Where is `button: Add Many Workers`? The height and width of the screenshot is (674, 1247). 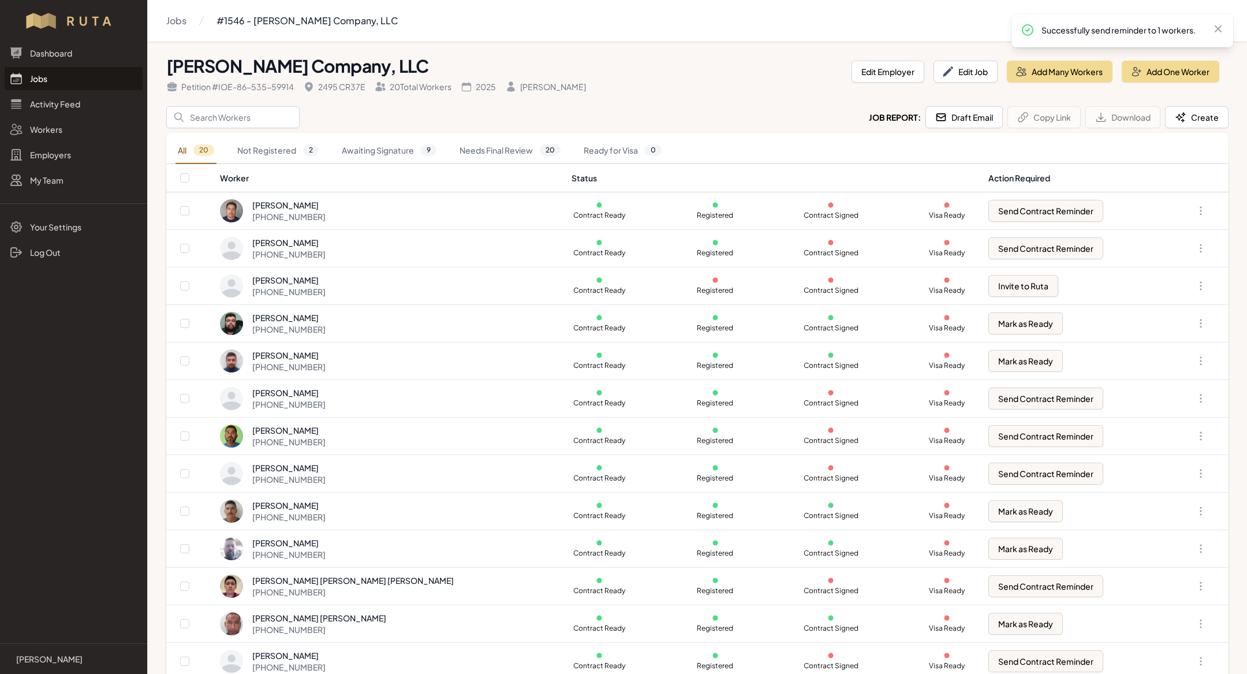 button: Add Many Workers is located at coordinates (1060, 72).